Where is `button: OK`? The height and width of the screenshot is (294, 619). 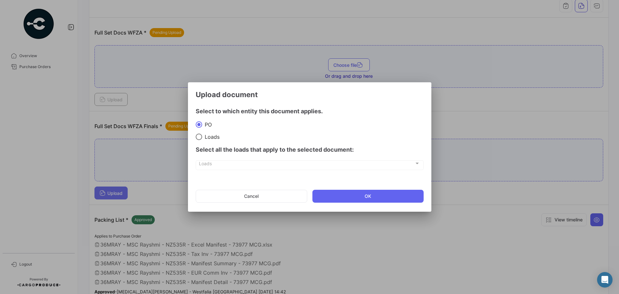
button: OK is located at coordinates (368, 196).